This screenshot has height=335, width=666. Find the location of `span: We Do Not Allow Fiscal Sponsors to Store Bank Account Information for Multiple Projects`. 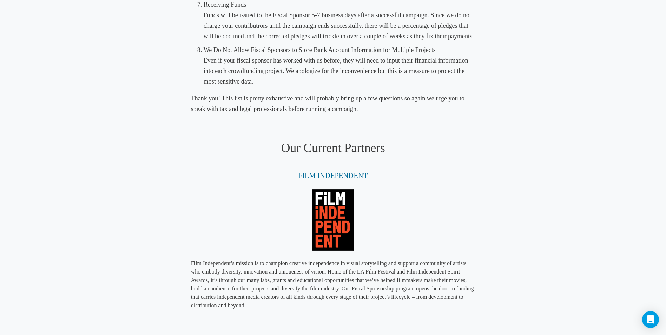

span: We Do Not Allow Fiscal Sponsors to Store Bank Account Information for Multiple Projects is located at coordinates (319, 50).